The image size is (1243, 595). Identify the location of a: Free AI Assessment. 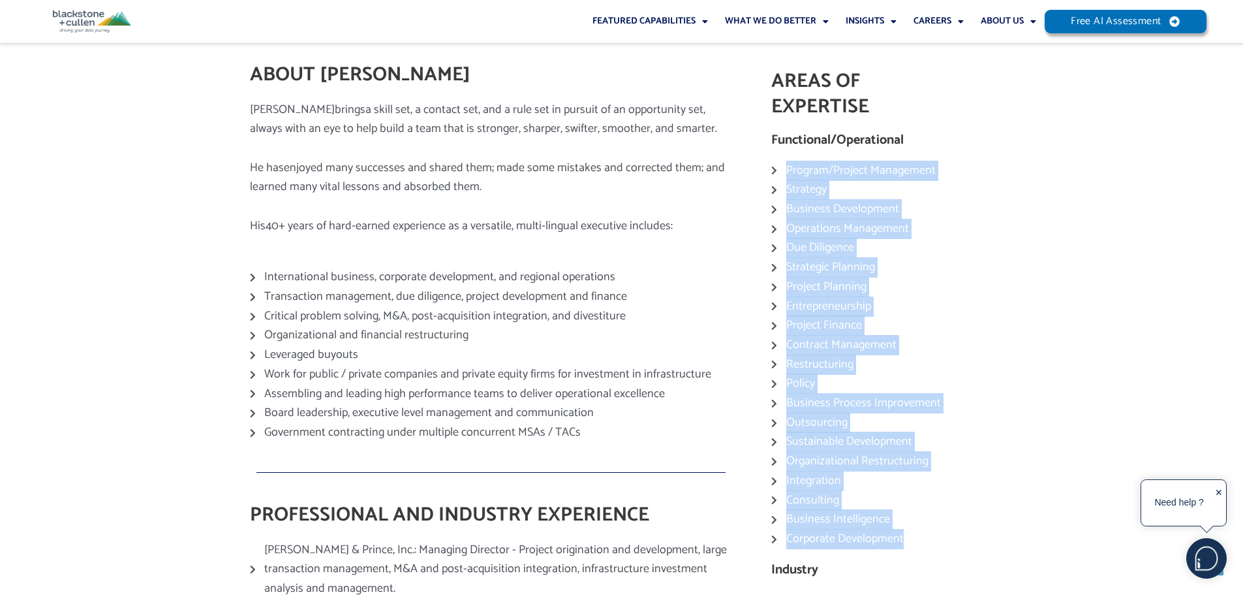
(1126, 22).